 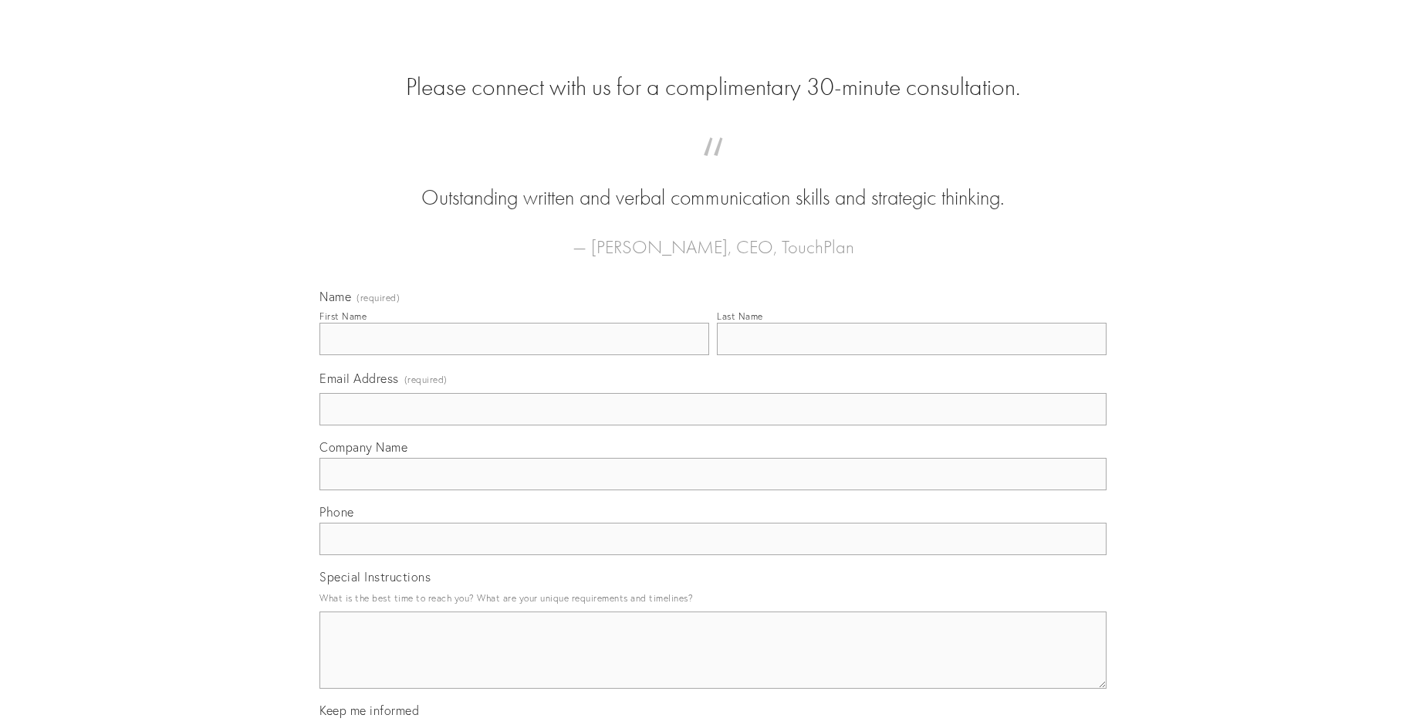 I want to click on span: Email Address, so click(x=359, y=378).